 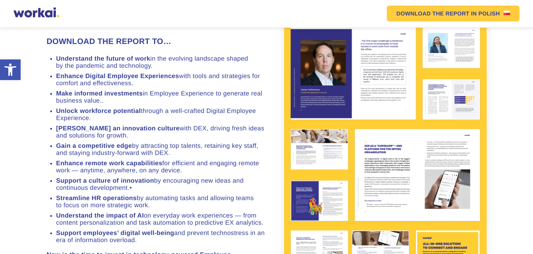 I want to click on li: by automating tasks and allowing teams to focus on more strategic work., so click(x=161, y=202).